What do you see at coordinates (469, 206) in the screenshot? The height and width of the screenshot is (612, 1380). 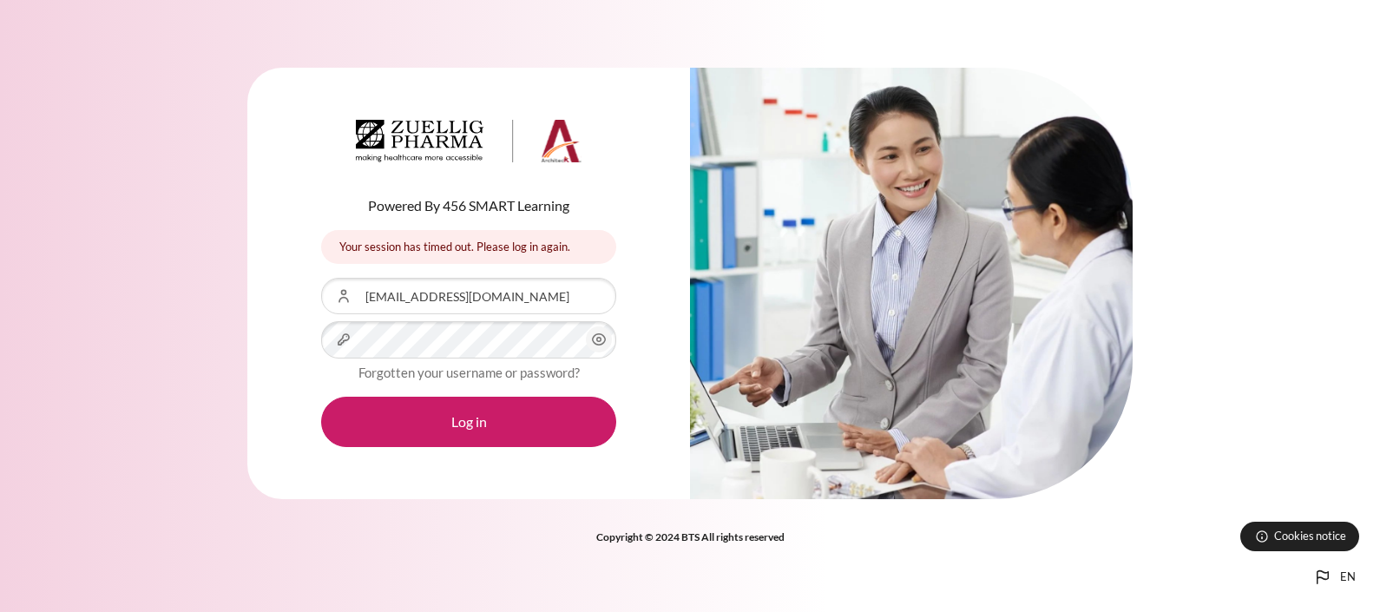 I see `p: Powered By 456 SMART Learning` at bounding box center [469, 206].